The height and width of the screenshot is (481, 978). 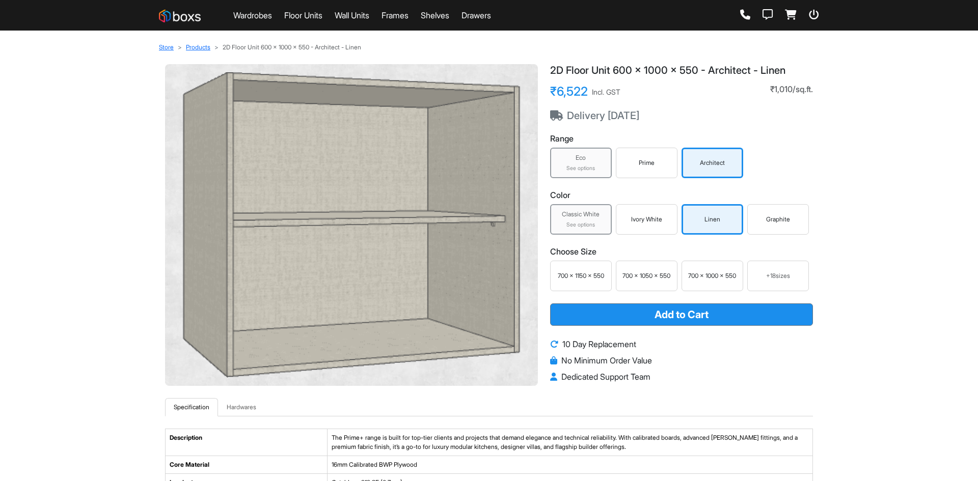 What do you see at coordinates (681, 377) in the screenshot?
I see `li: Dedicated Support Team` at bounding box center [681, 377].